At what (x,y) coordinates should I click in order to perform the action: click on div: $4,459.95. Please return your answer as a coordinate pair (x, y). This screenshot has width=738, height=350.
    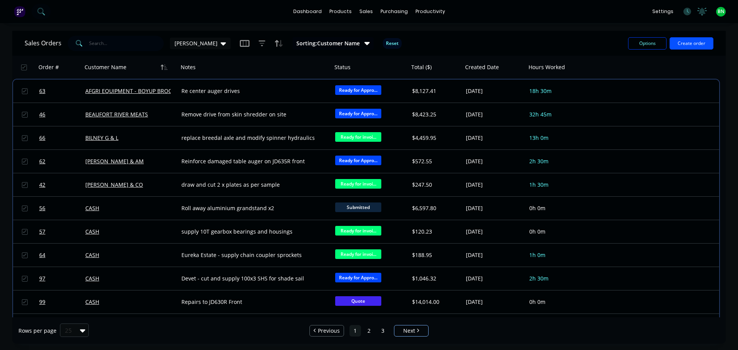
    Looking at the image, I should click on (435, 138).